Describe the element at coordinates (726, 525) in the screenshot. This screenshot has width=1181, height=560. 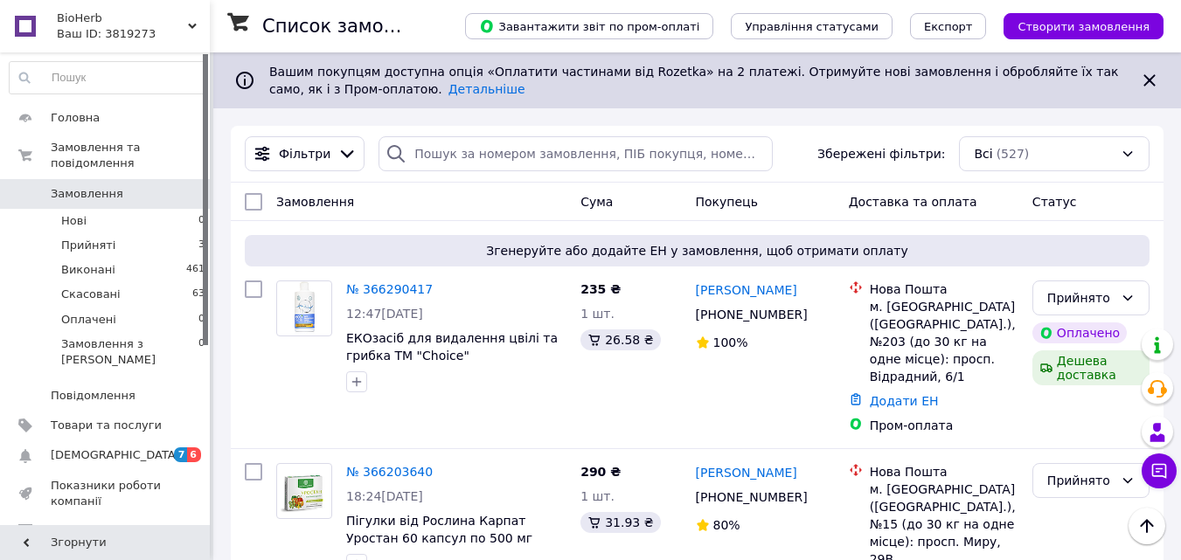
I see `span: 80%` at that location.